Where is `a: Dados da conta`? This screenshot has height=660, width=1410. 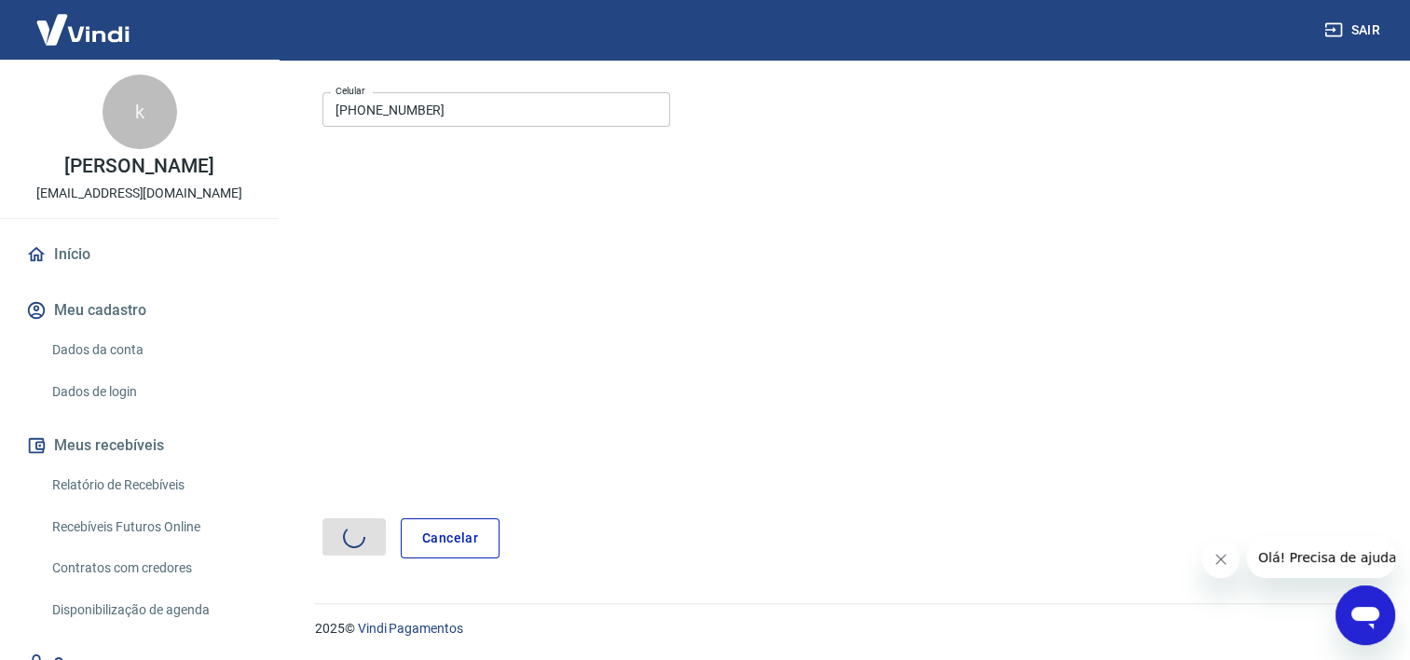
a: Dados da conta is located at coordinates (150, 349).